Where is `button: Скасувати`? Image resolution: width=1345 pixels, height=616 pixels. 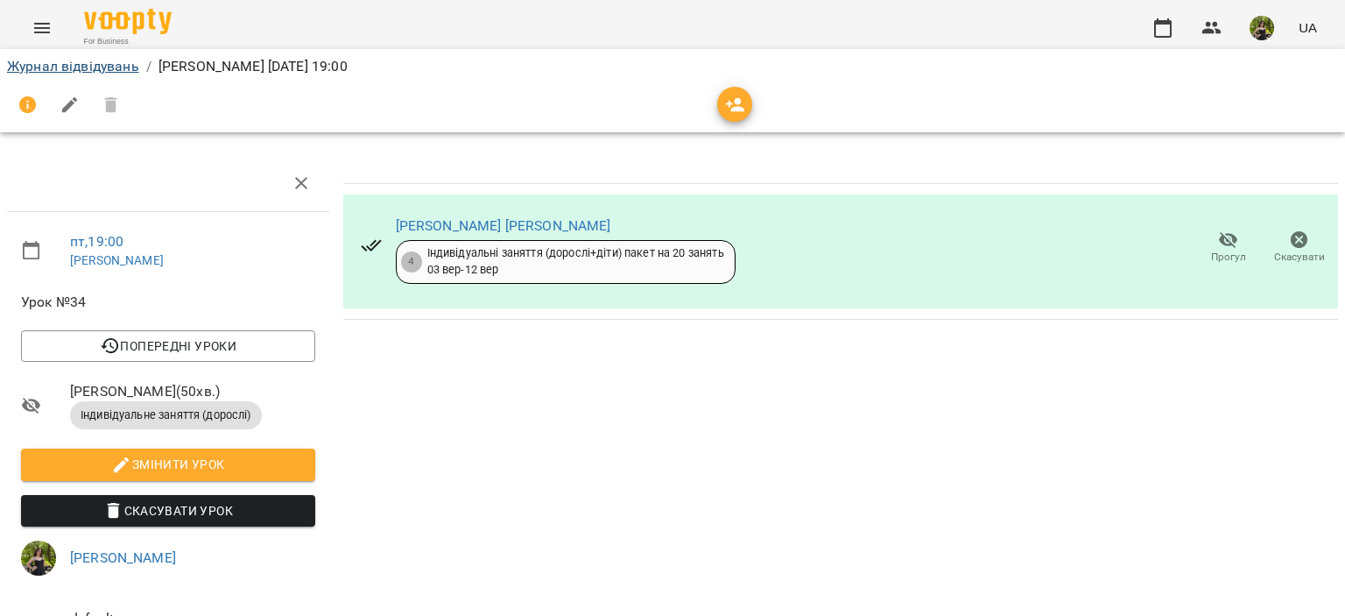 button: Скасувати is located at coordinates (1299, 248).